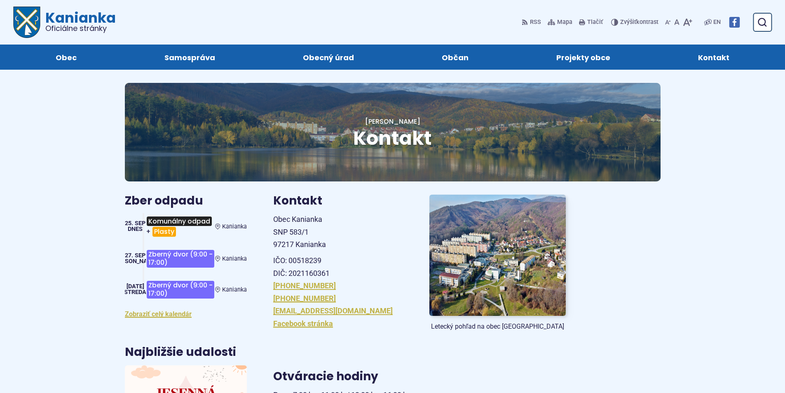  I want to click on span: Oficiálne stránky, so click(80, 28).